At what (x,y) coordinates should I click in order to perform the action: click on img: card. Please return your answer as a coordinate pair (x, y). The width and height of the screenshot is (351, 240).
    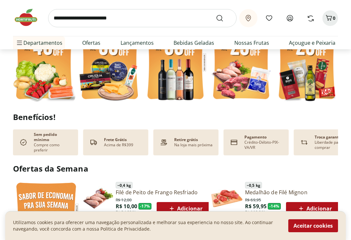
    Looking at the image, I should click on (234, 142).